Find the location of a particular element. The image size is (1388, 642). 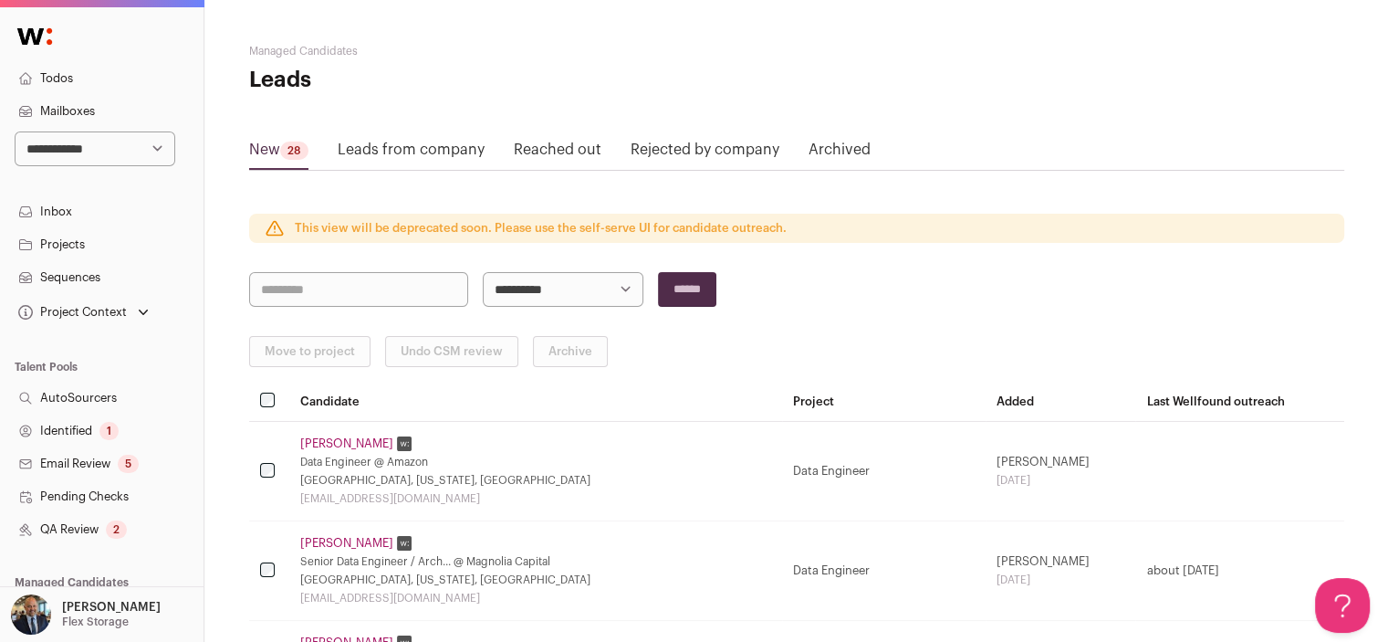

img: Wellfound is located at coordinates (35, 37).